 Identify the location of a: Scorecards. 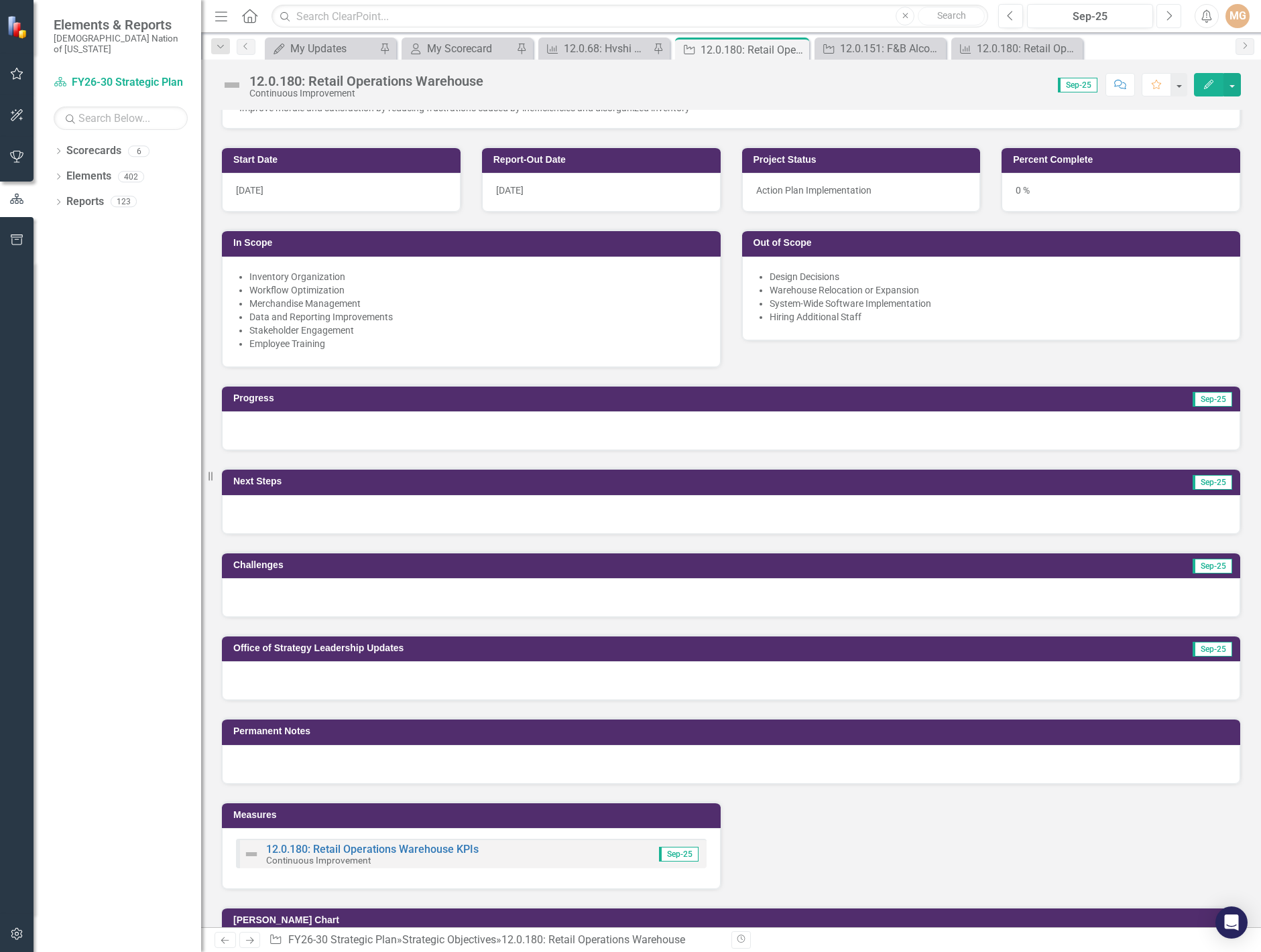
(94, 151).